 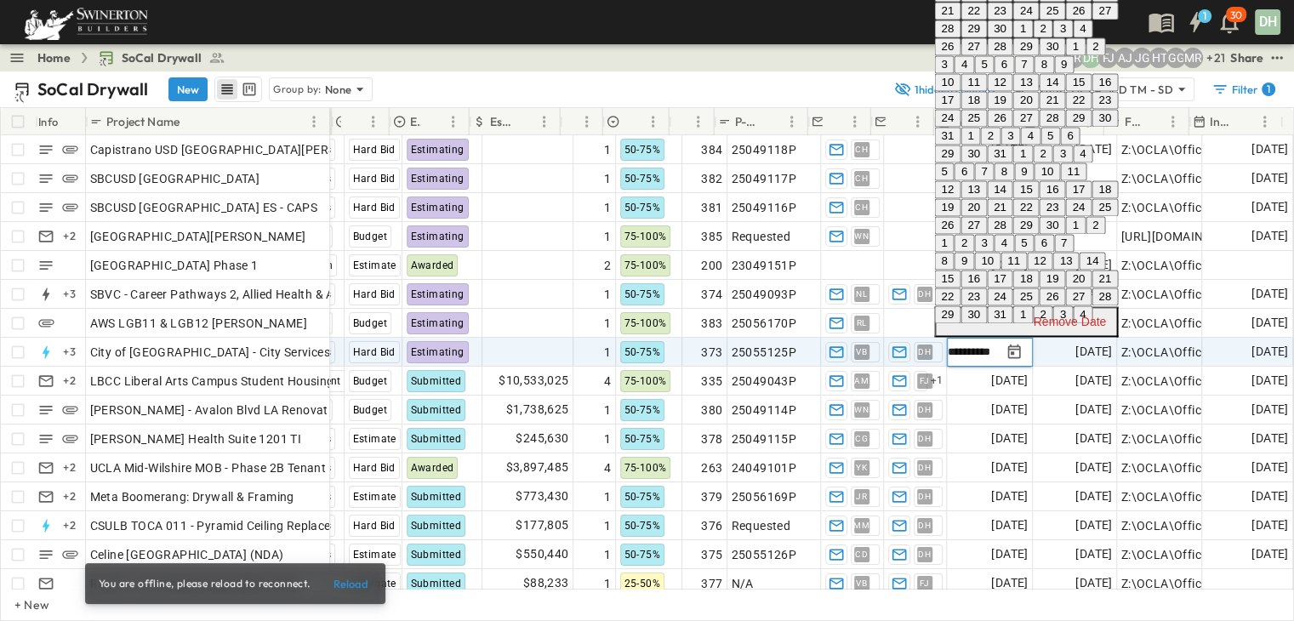 What do you see at coordinates (238, 89) in the screenshot?
I see `div: table view` at bounding box center [238, 89].